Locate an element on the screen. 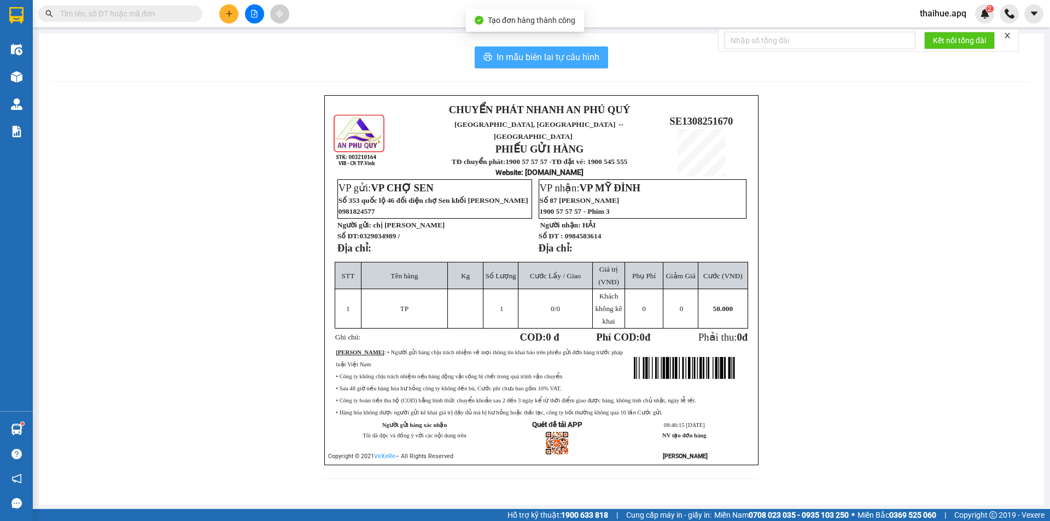 The image size is (1050, 521). span: Copyright © 2021 – All Rights Reserved is located at coordinates (391, 456).